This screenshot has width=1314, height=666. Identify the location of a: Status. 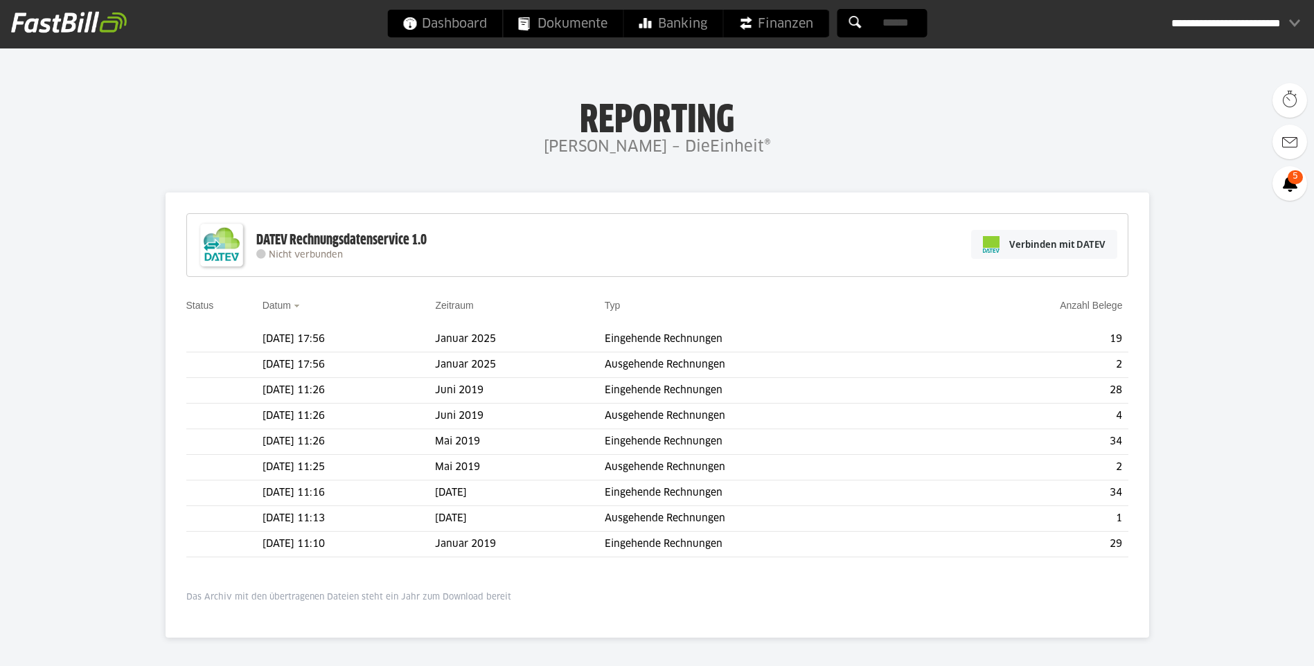
(200, 306).